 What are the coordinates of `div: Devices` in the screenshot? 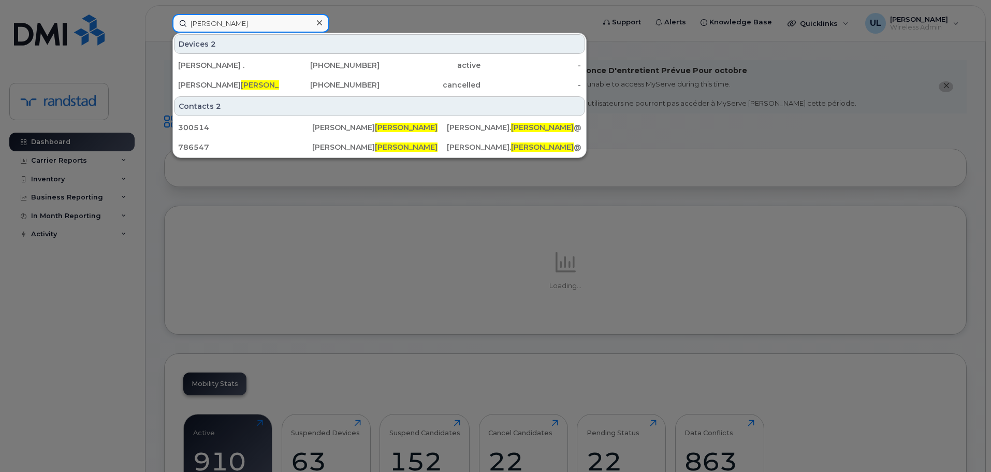 It's located at (380, 44).